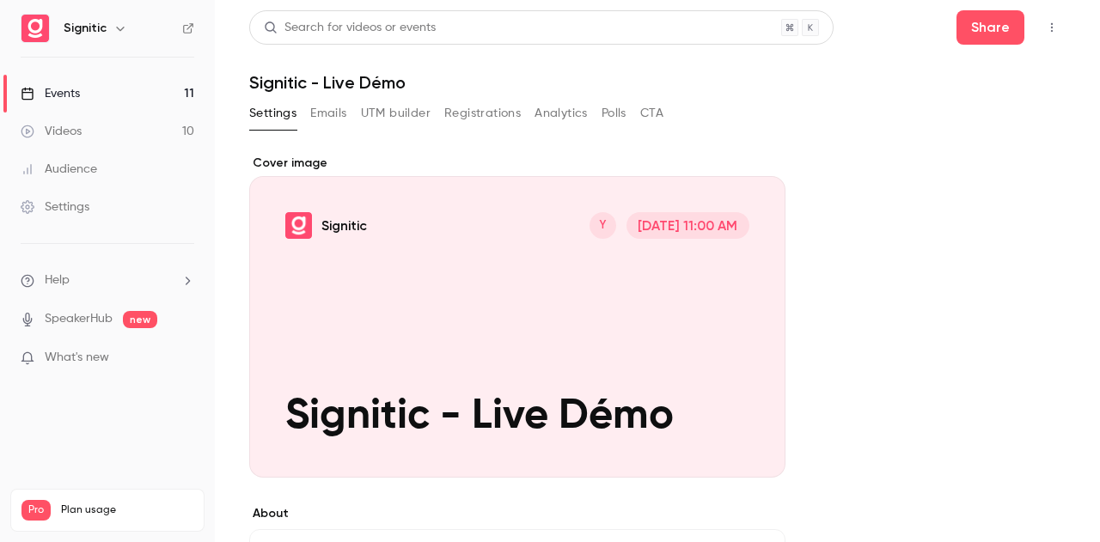  What do you see at coordinates (395, 113) in the screenshot?
I see `button: UTM builder` at bounding box center [395, 113].